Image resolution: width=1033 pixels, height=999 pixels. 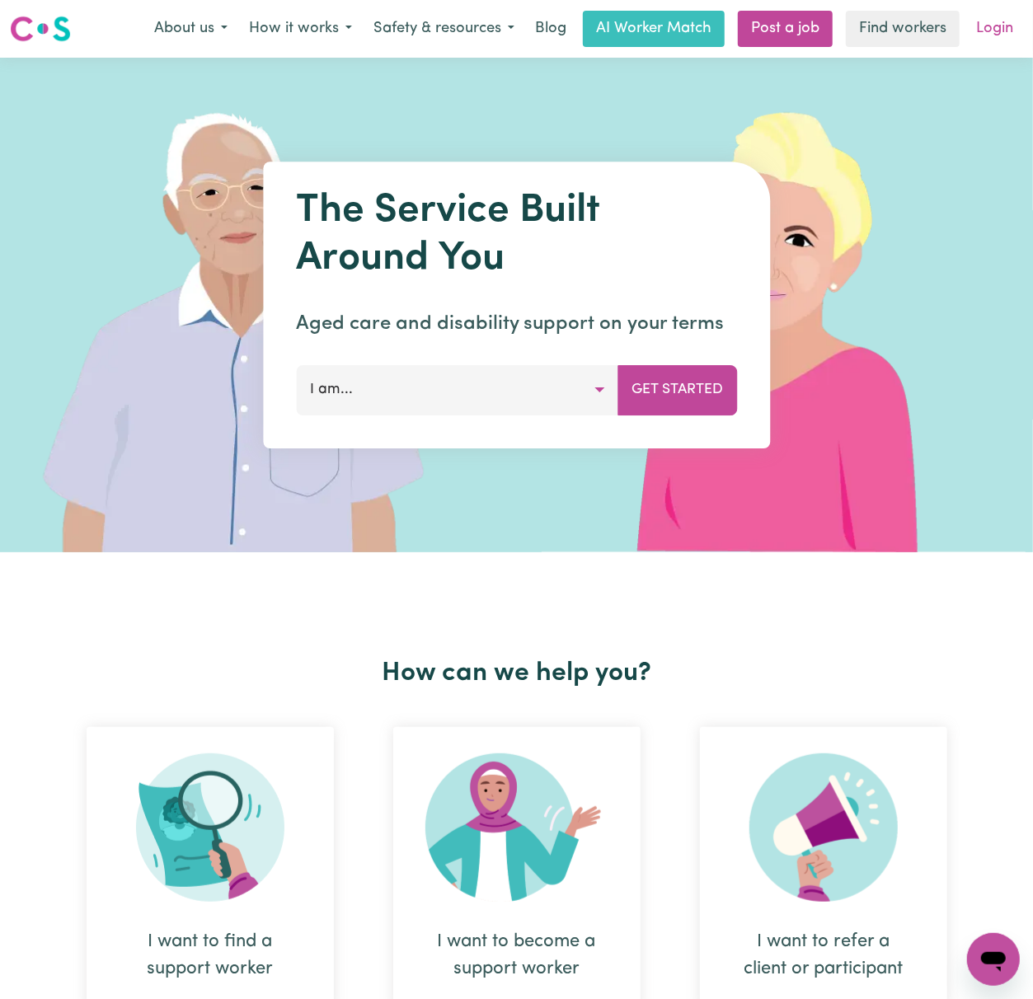 What do you see at coordinates (824, 955) in the screenshot?
I see `div: I want to refer a client or participant` at bounding box center [824, 955].